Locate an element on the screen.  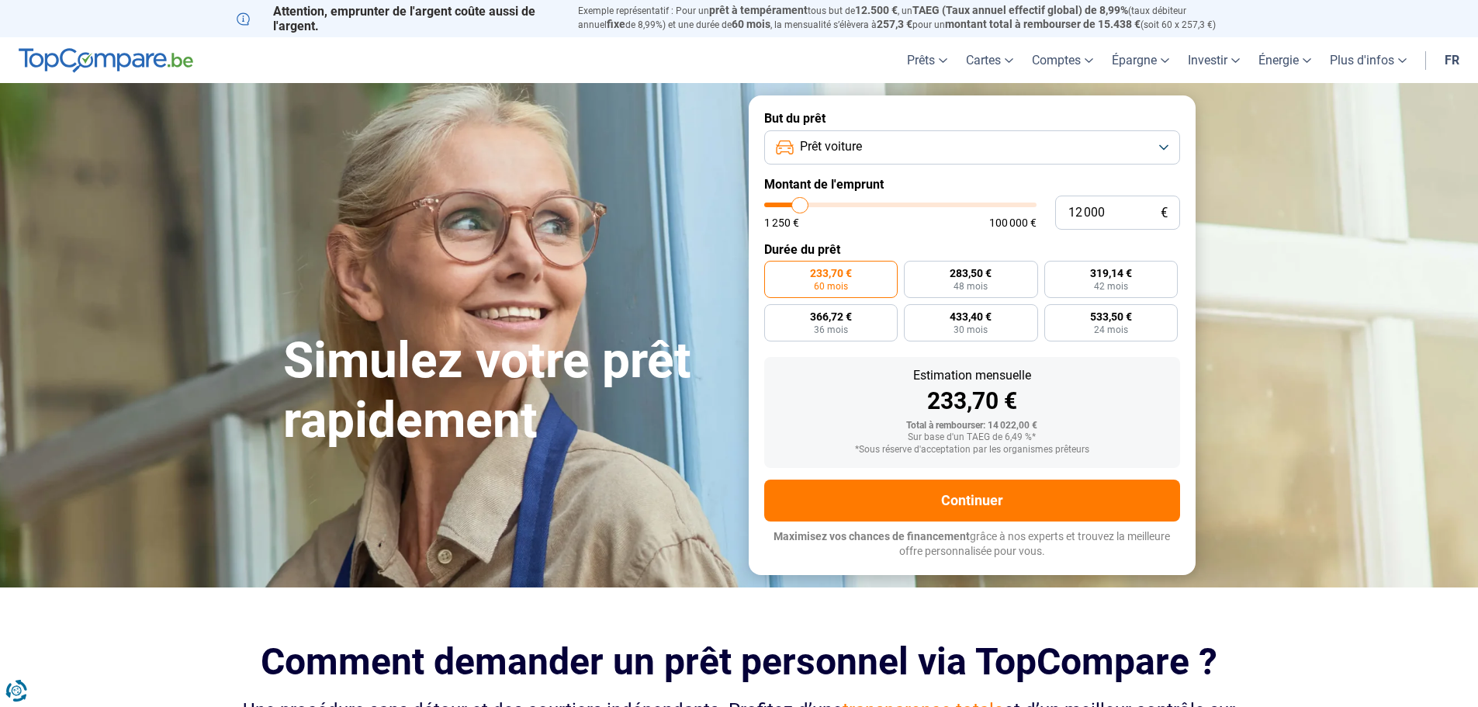
a: Énergie is located at coordinates (1285, 60).